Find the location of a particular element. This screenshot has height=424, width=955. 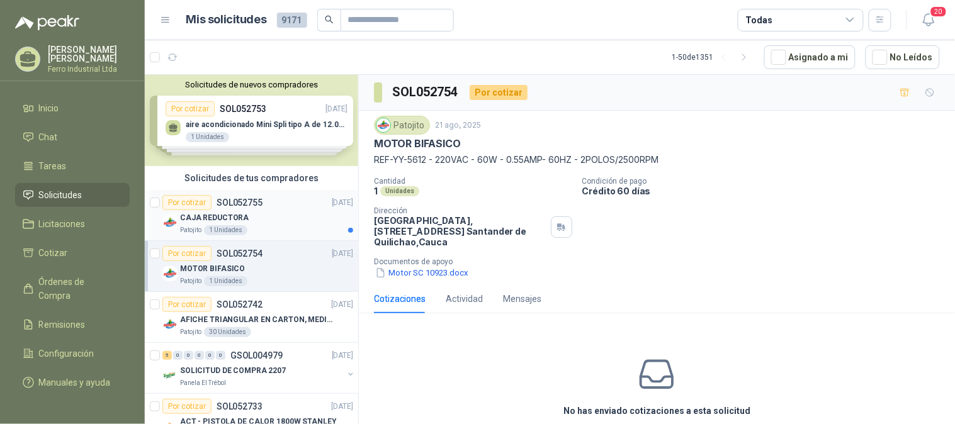

h3: SOL052754 is located at coordinates (426, 92).